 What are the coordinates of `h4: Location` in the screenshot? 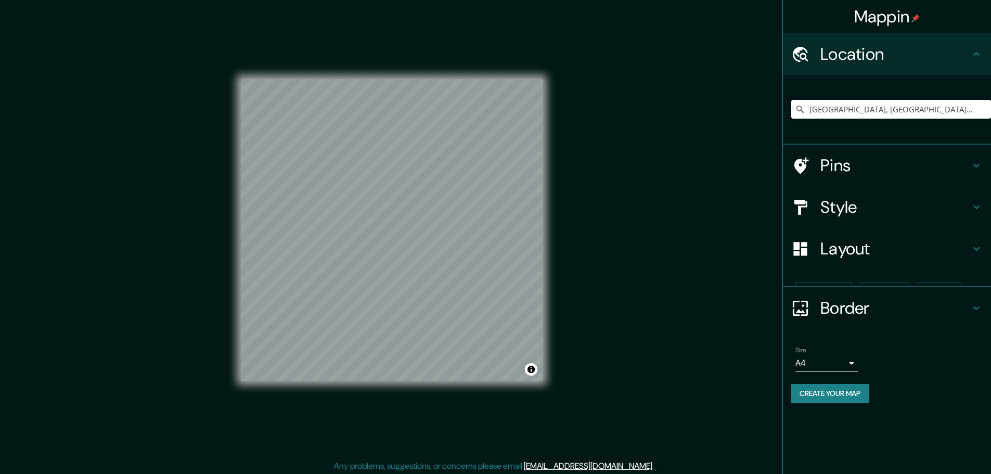 It's located at (895, 54).